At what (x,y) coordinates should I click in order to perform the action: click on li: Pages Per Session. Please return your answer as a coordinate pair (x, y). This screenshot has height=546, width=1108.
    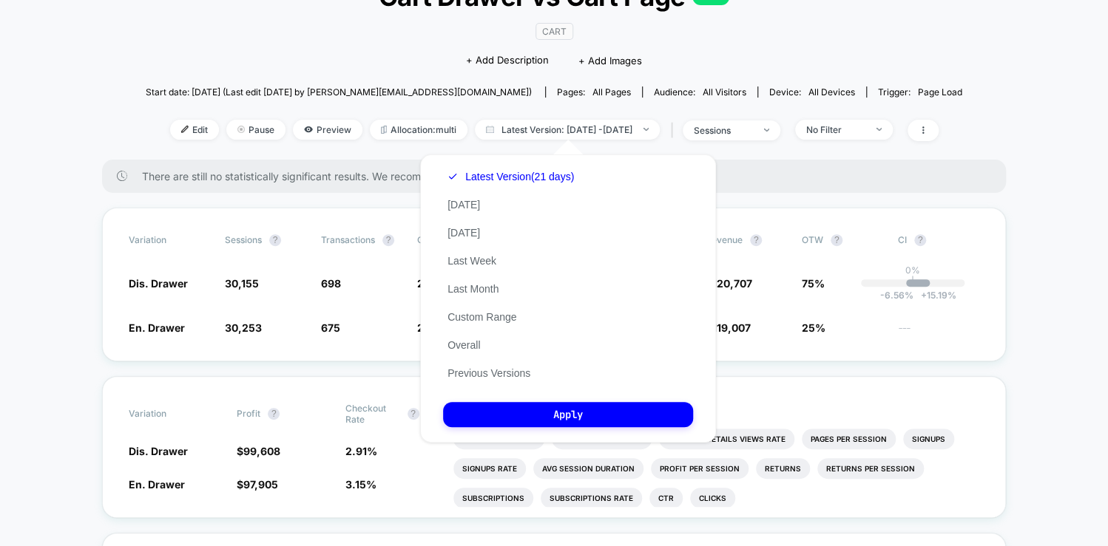
    Looking at the image, I should click on (848, 439).